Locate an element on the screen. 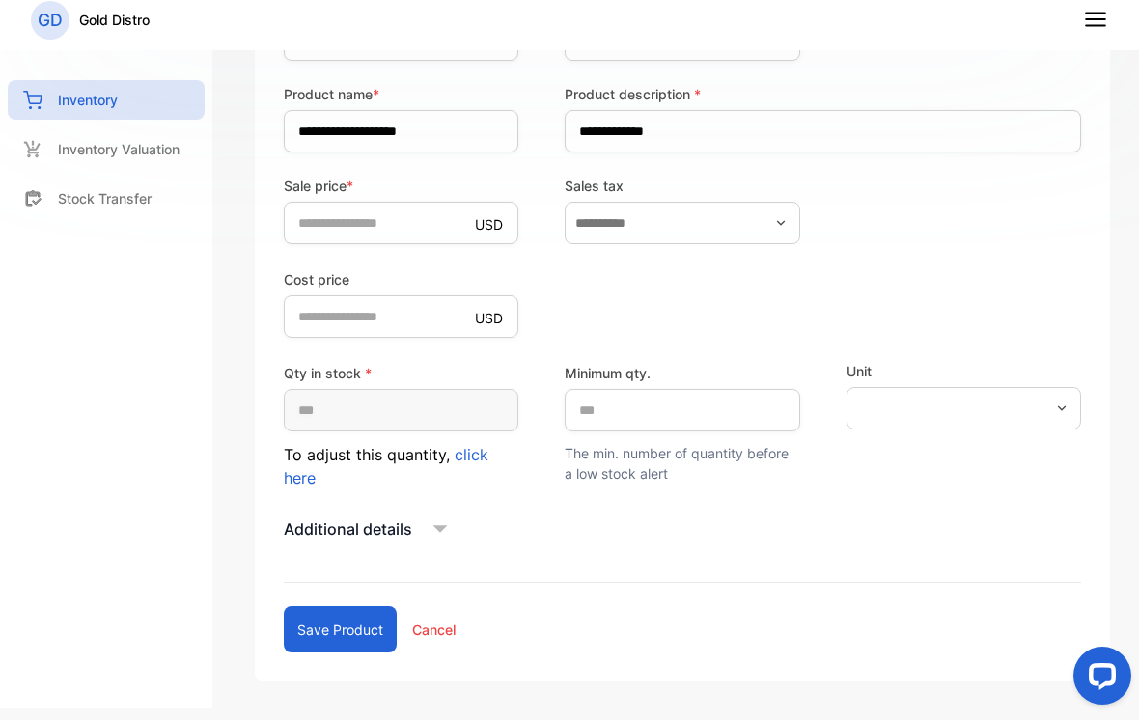  p: Additional details is located at coordinates (348, 529).